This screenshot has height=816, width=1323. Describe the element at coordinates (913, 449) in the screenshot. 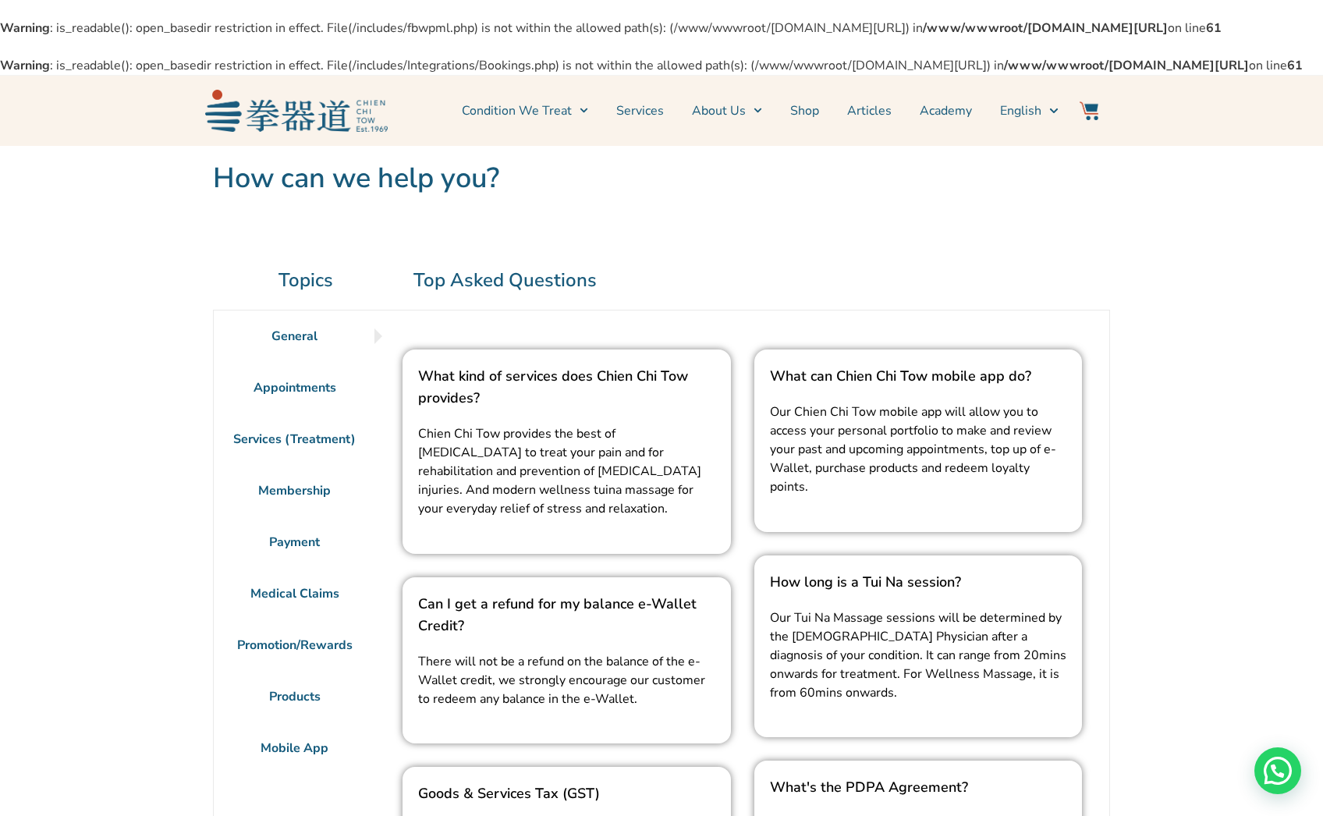

I see `span: Our Chien Chi Tow mobile app will allow you to access your personal portfolio to make and review ...` at that location.